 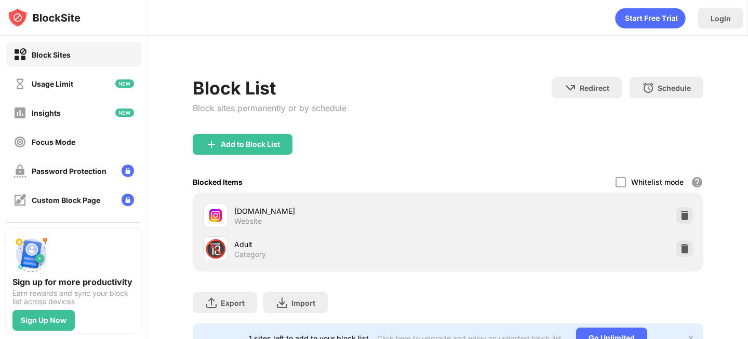 I want to click on div: Category, so click(x=250, y=255).